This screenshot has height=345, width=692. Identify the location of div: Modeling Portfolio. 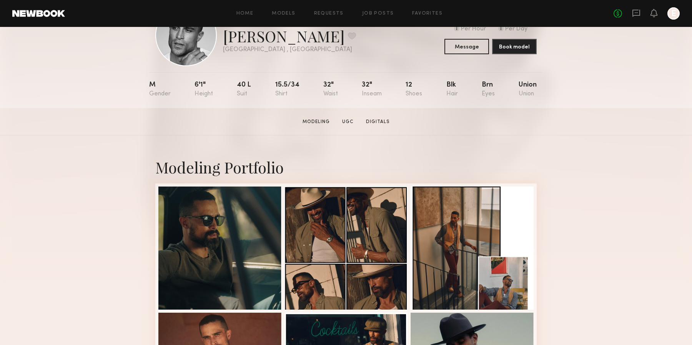
(346, 167).